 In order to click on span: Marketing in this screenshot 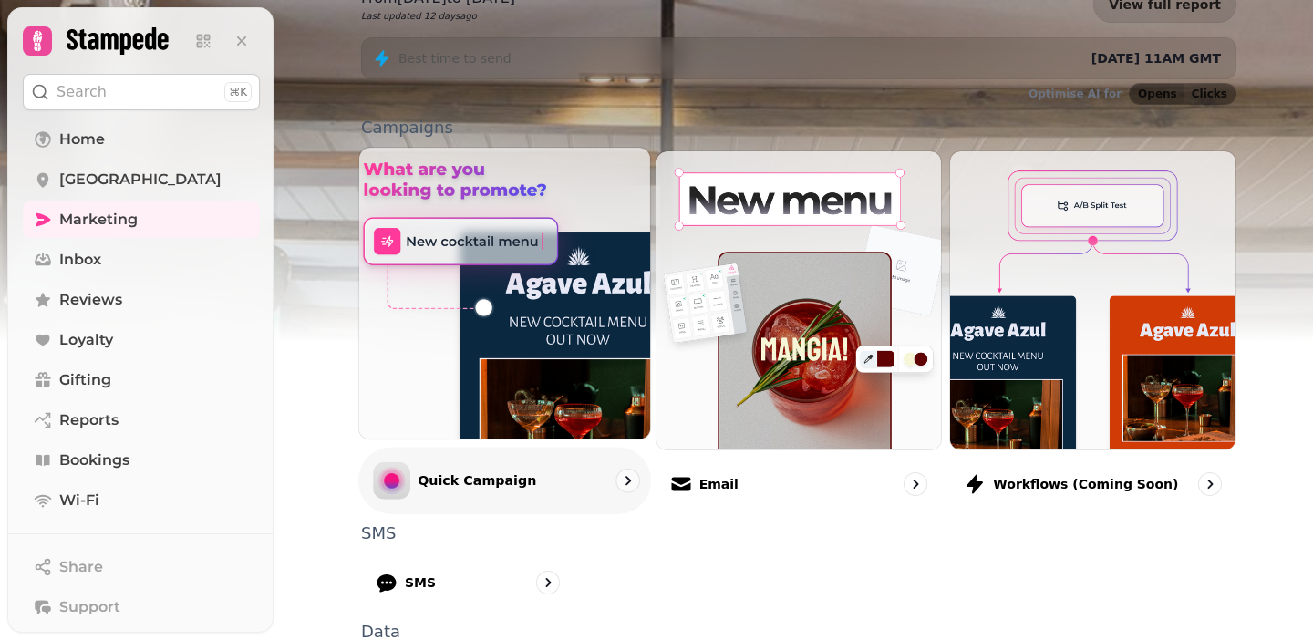, I will do `click(98, 220)`.